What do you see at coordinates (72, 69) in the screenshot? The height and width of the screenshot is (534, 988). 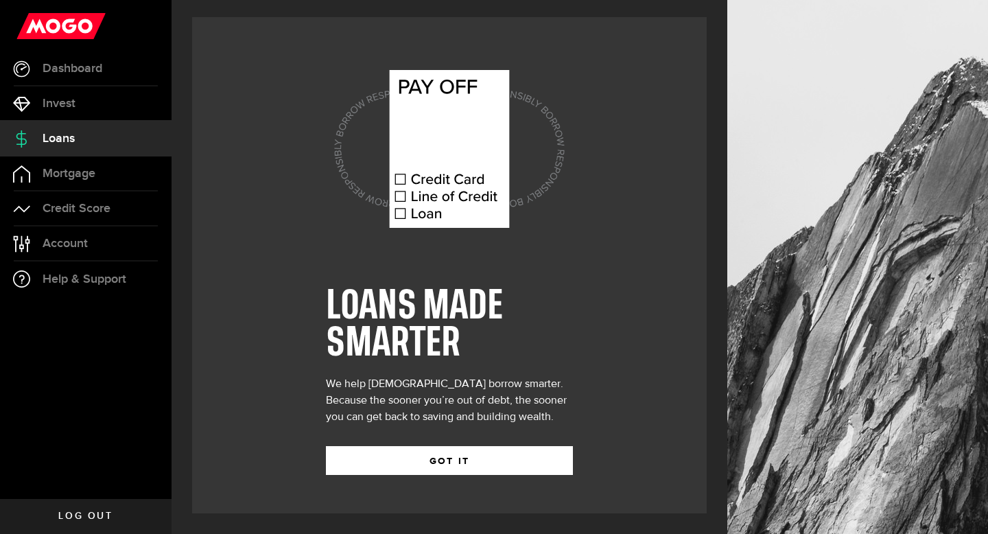 I see `span: Dashboard` at bounding box center [72, 69].